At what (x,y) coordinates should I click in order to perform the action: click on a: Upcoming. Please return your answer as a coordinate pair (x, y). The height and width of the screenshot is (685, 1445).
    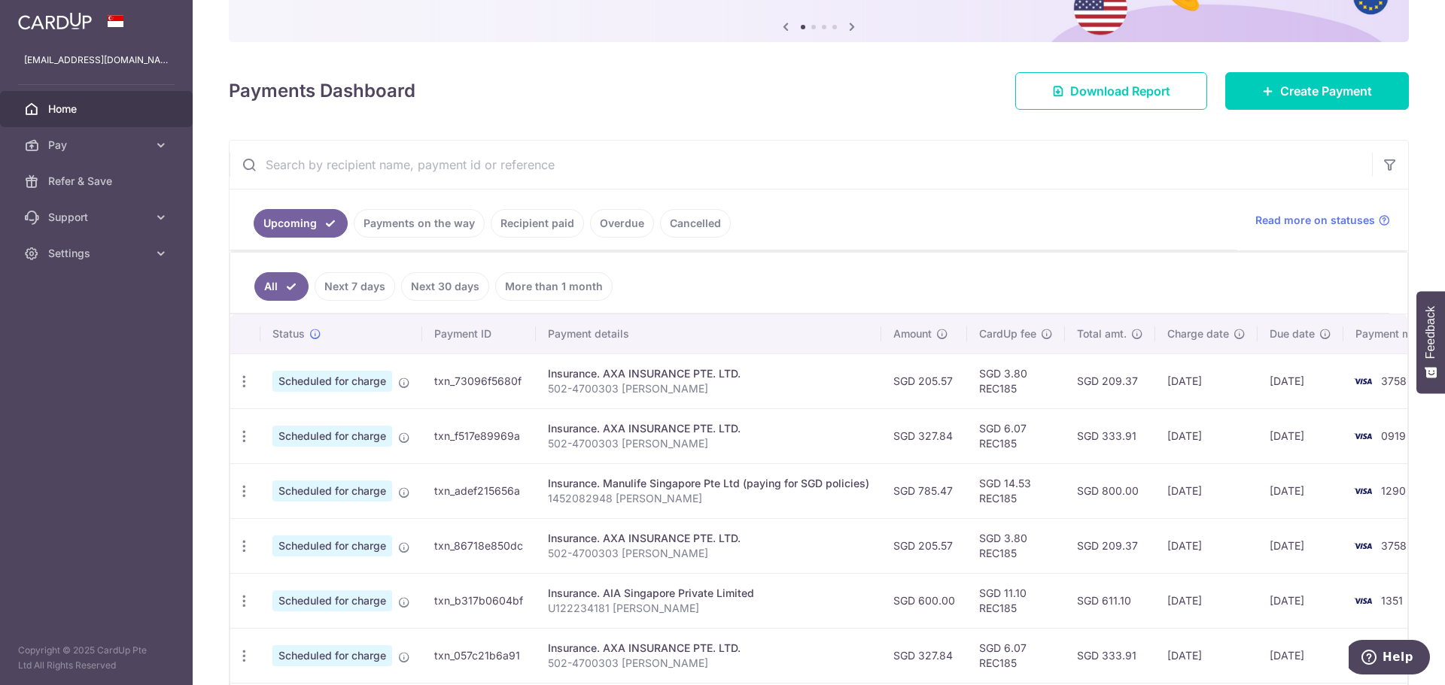
    Looking at the image, I should click on (300, 223).